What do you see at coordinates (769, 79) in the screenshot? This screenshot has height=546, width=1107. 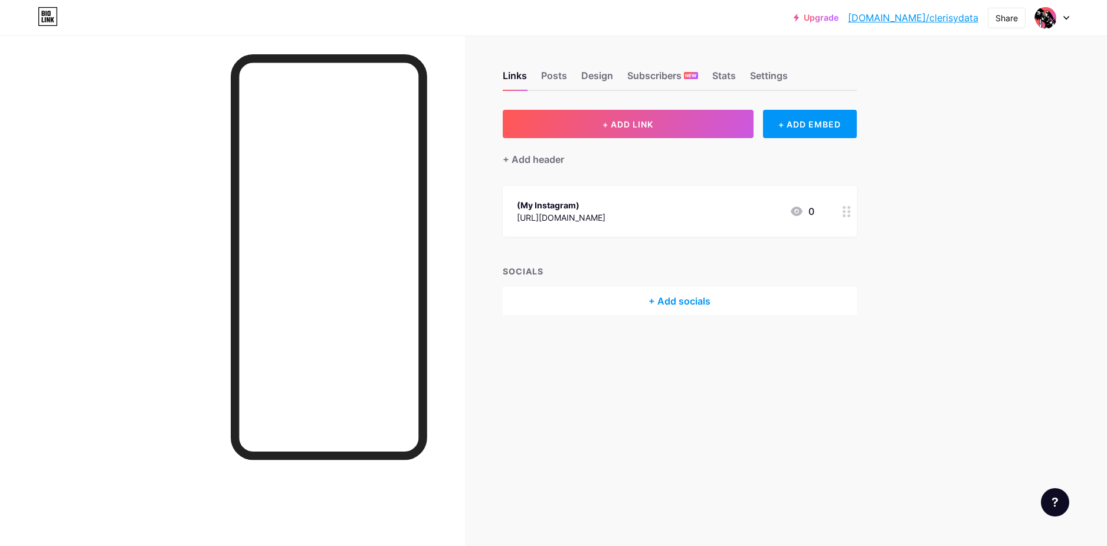 I see `div: Settings` at bounding box center [769, 79].